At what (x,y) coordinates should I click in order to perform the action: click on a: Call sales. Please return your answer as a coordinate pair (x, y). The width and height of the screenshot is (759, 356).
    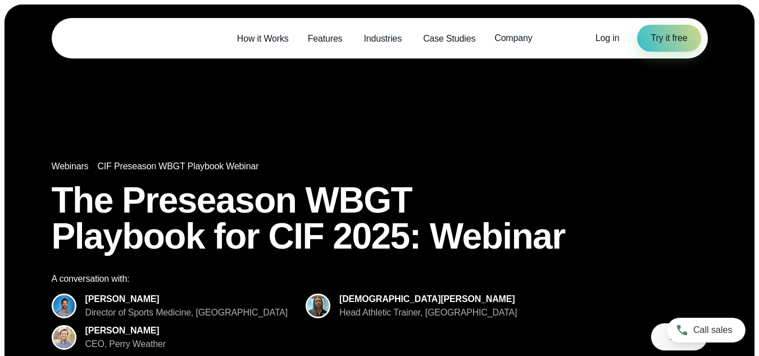
    Looking at the image, I should click on (706, 330).